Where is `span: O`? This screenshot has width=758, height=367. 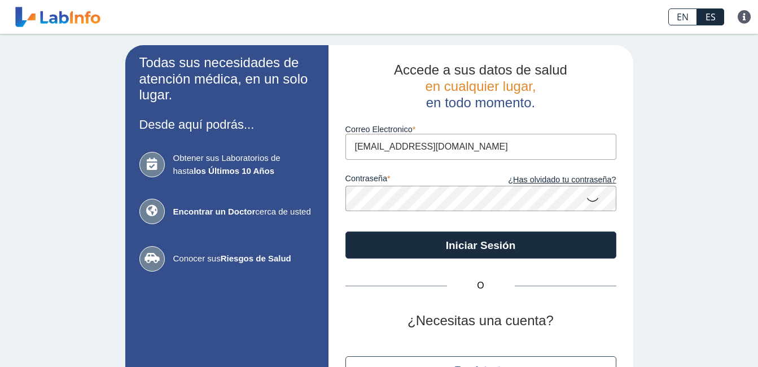
span: O is located at coordinates (481, 286).